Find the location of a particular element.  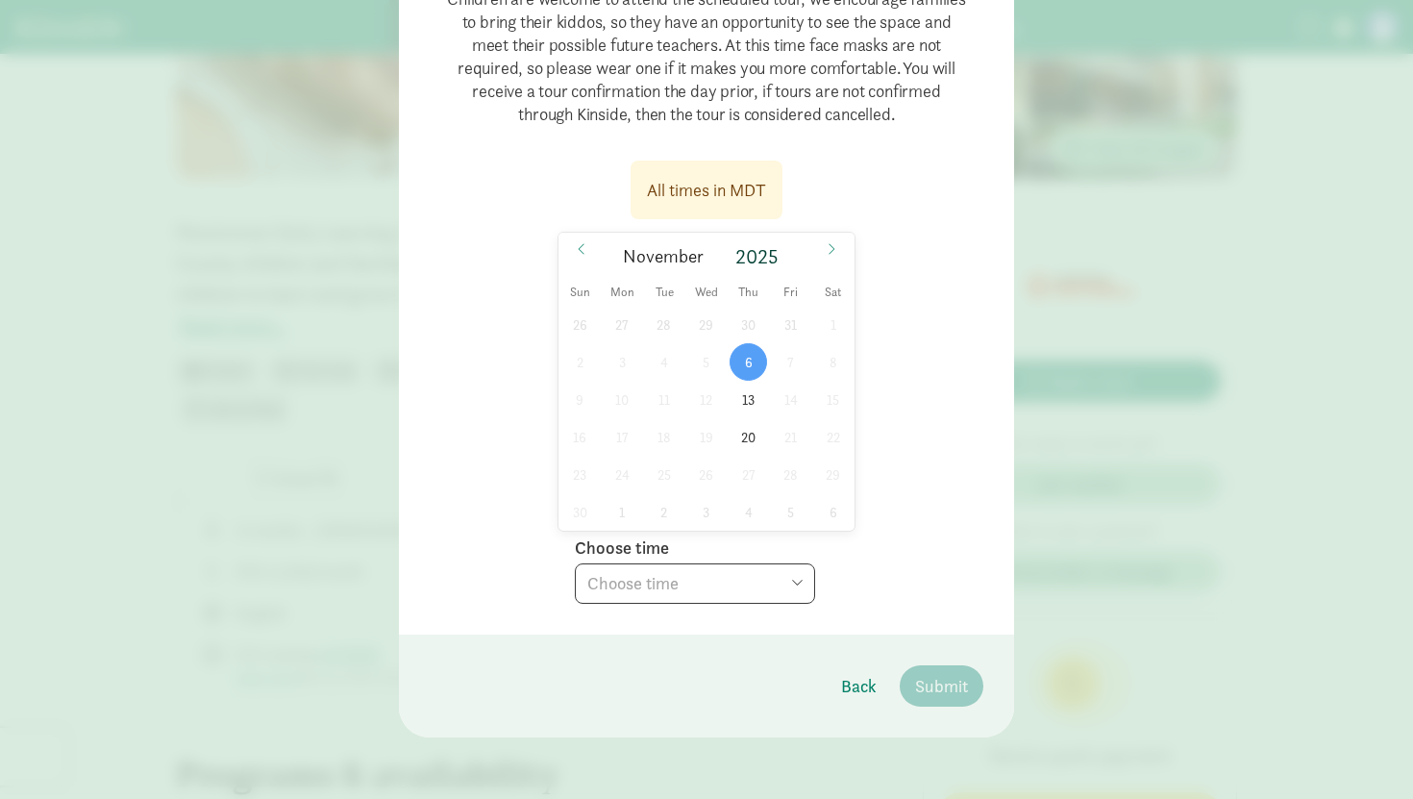

span: Fri is located at coordinates (791, 292).